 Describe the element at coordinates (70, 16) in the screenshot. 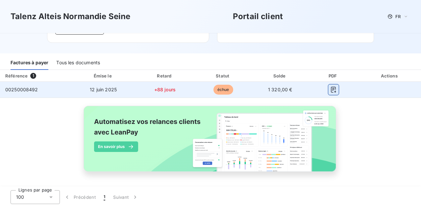

I see `h3: Talenz Alteis Normandie Seine` at that location.